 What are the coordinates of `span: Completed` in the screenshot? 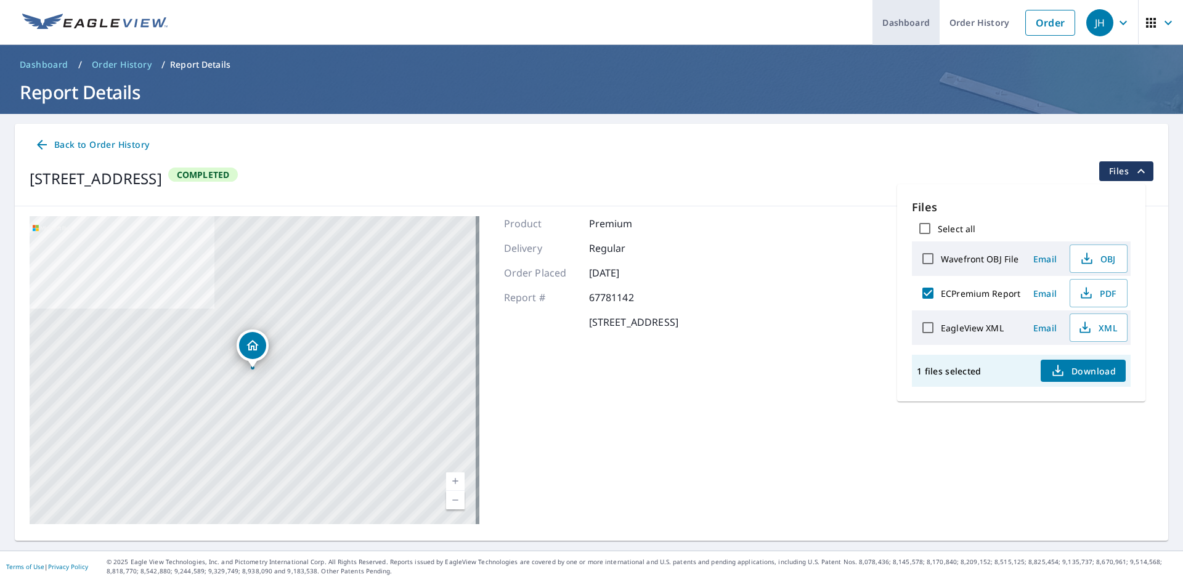 It's located at (203, 174).